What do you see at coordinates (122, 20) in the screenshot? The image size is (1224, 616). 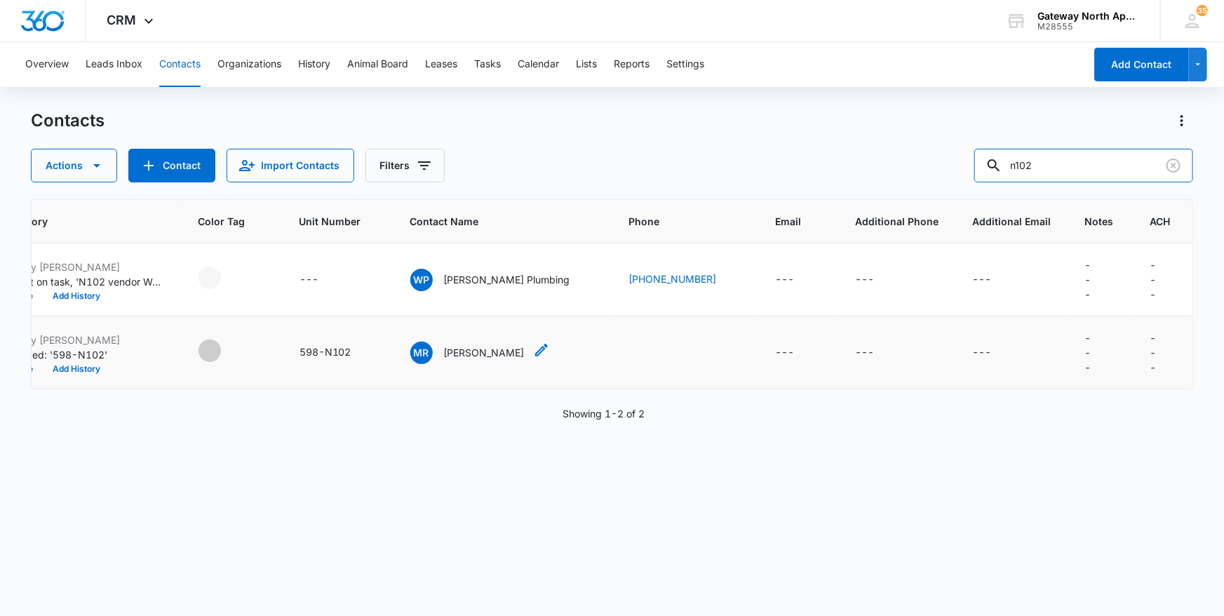 I see `span: CRM` at bounding box center [122, 20].